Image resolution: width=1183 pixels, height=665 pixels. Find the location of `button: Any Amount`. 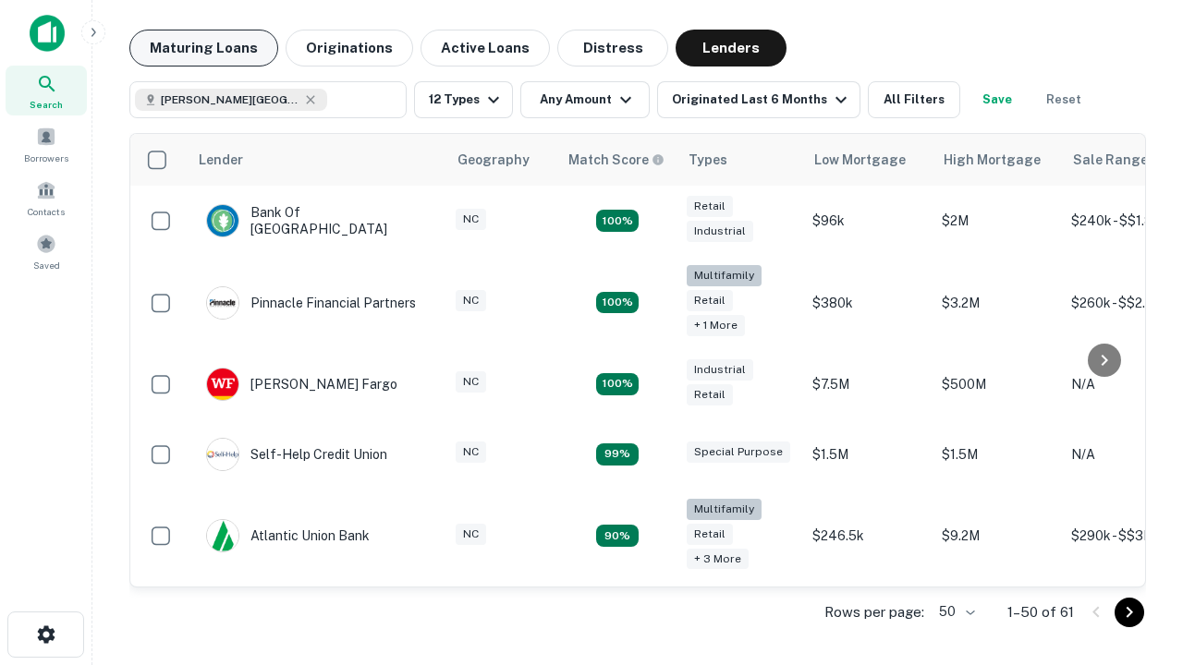

button: Any Amount is located at coordinates (585, 100).